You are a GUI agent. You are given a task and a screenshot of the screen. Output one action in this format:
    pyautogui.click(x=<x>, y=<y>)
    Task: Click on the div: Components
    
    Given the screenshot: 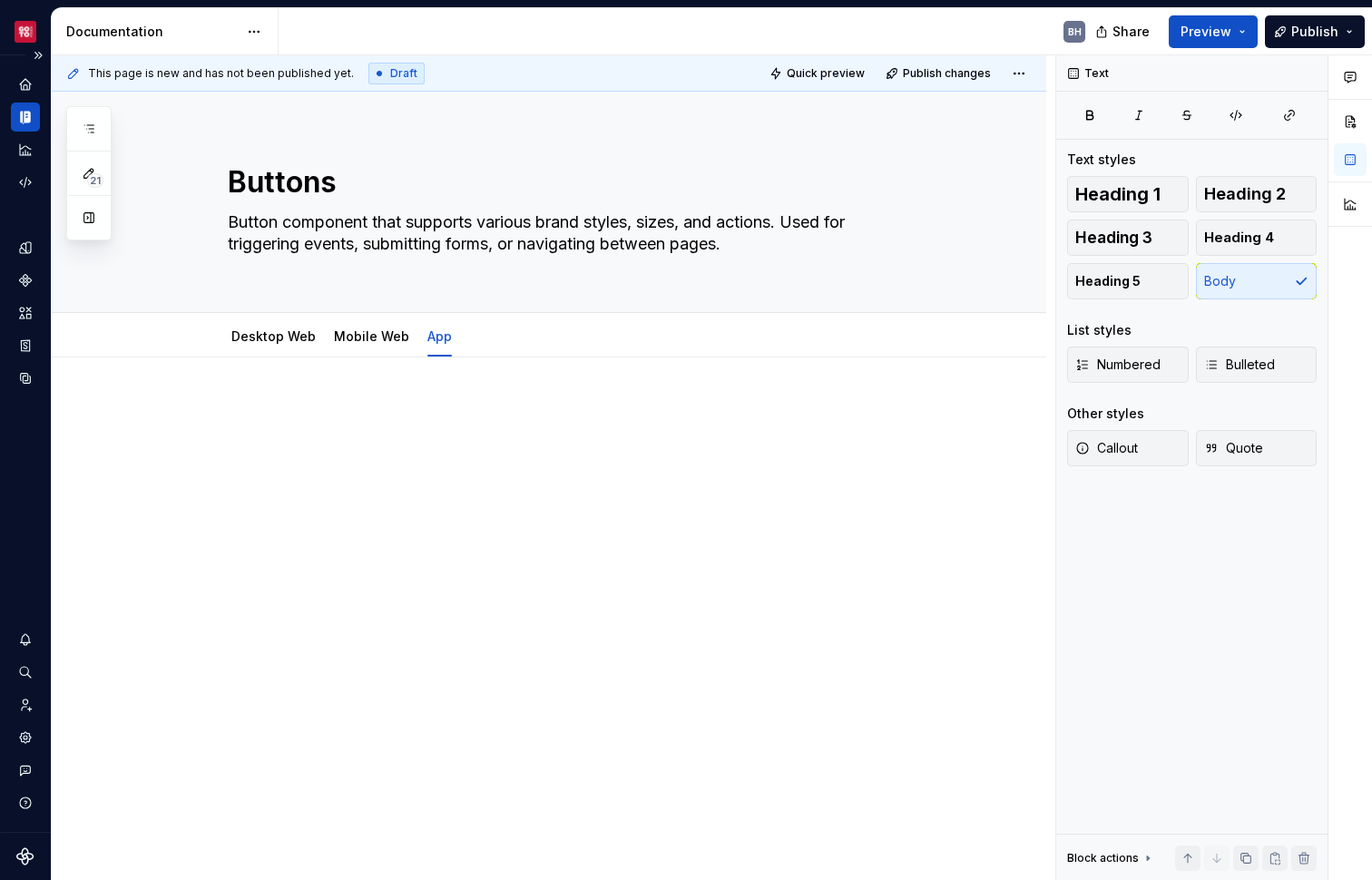 What is the action you would take?
    pyautogui.click(x=26, y=280)
    